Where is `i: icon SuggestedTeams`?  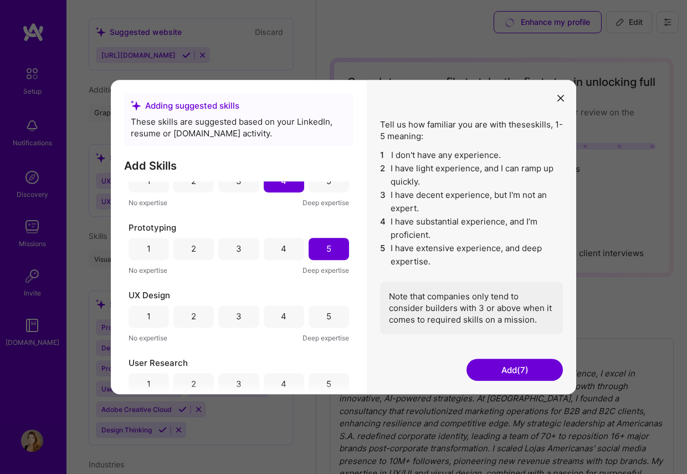
i: icon SuggestedTeams is located at coordinates (136, 105).